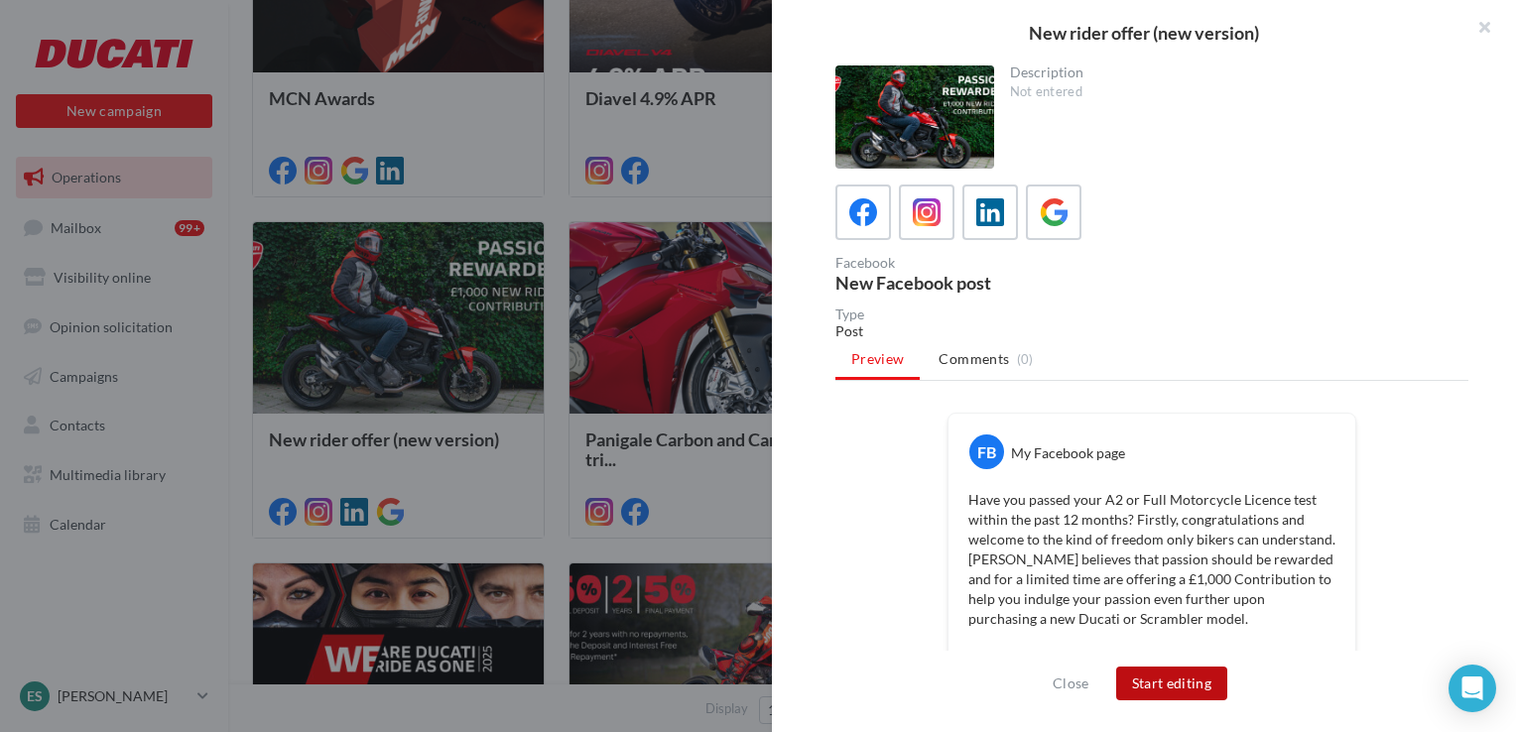  What do you see at coordinates (1172, 683) in the screenshot?
I see `button: Start editing` at bounding box center [1172, 683].